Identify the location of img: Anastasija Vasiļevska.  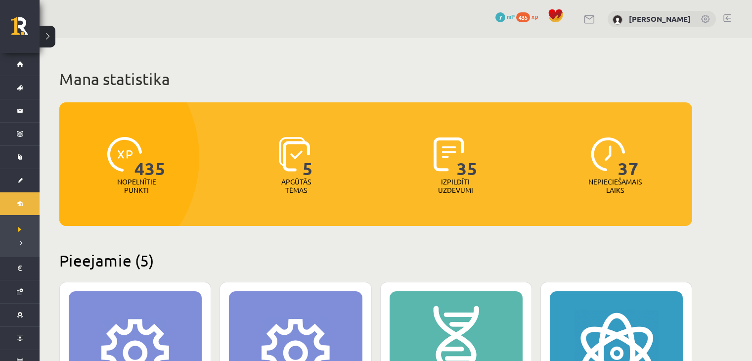
(617, 20).